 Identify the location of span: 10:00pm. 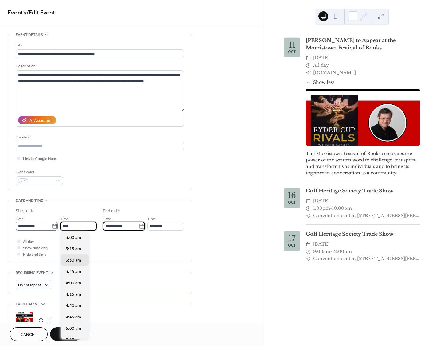
(341, 208).